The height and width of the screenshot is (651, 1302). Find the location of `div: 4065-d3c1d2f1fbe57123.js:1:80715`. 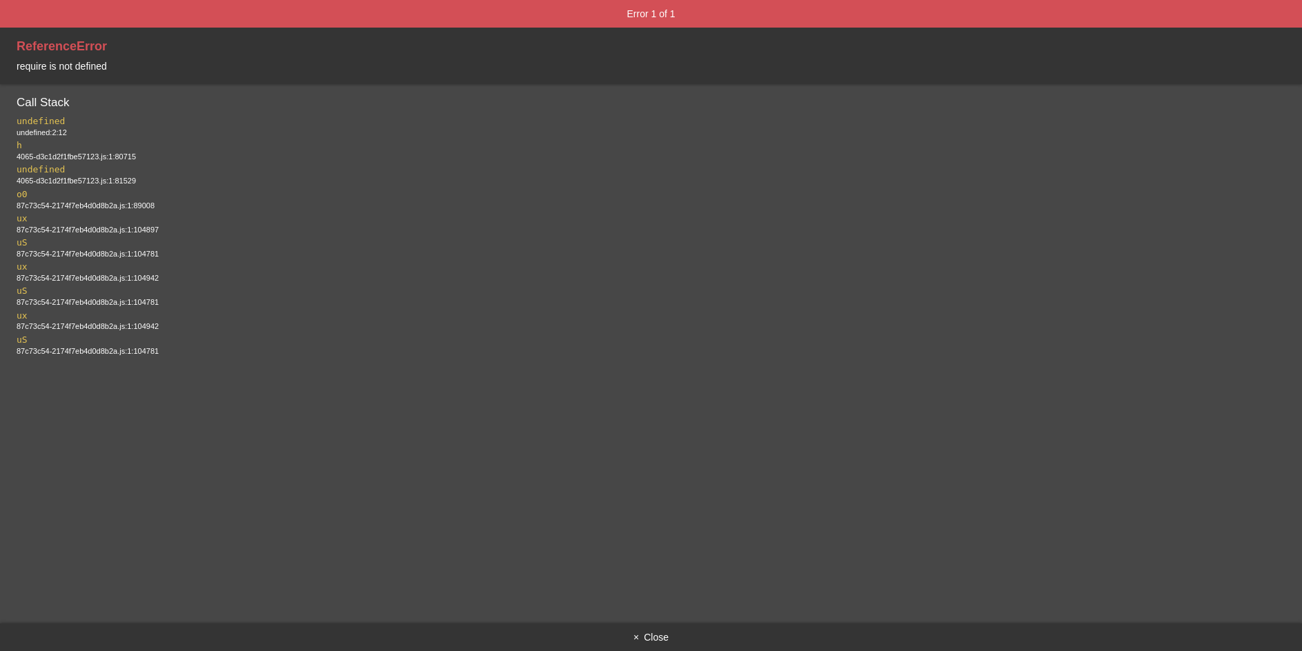

div: 4065-d3c1d2f1fbe57123.js:1:80715 is located at coordinates (651, 157).